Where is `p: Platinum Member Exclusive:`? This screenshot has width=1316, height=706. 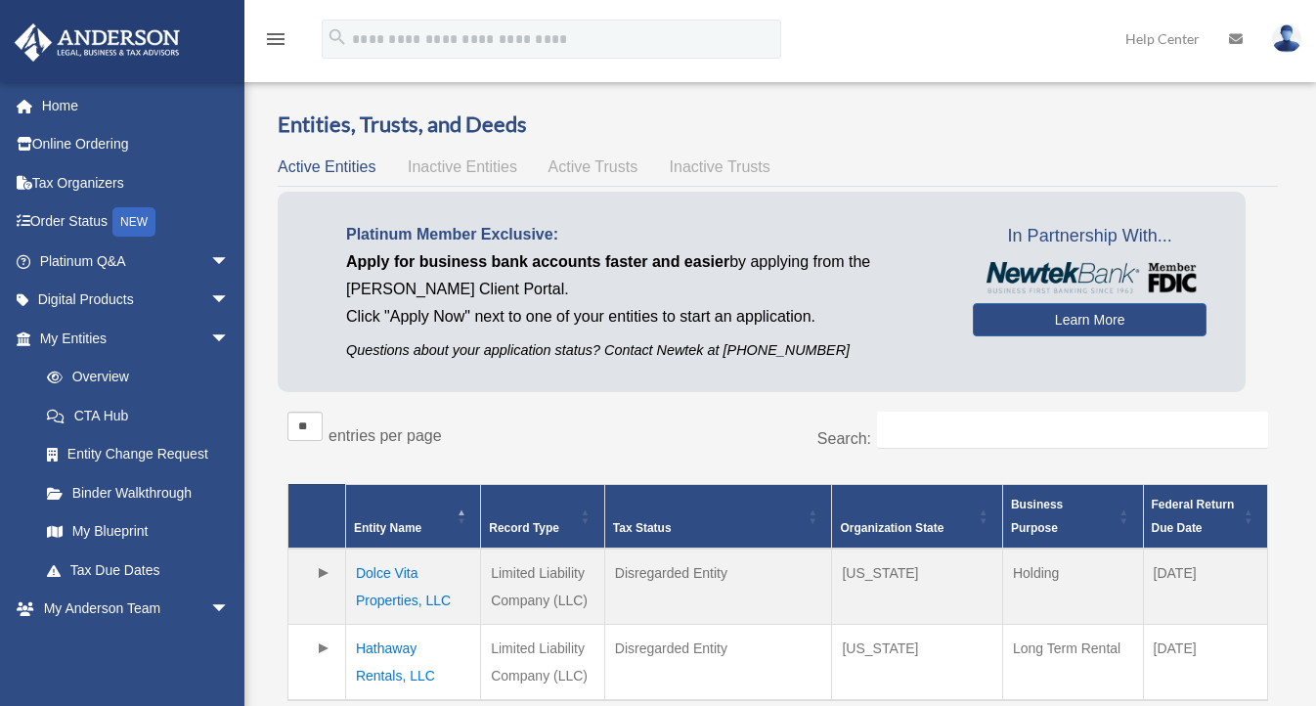
p: Platinum Member Exclusive: is located at coordinates (644, 235).